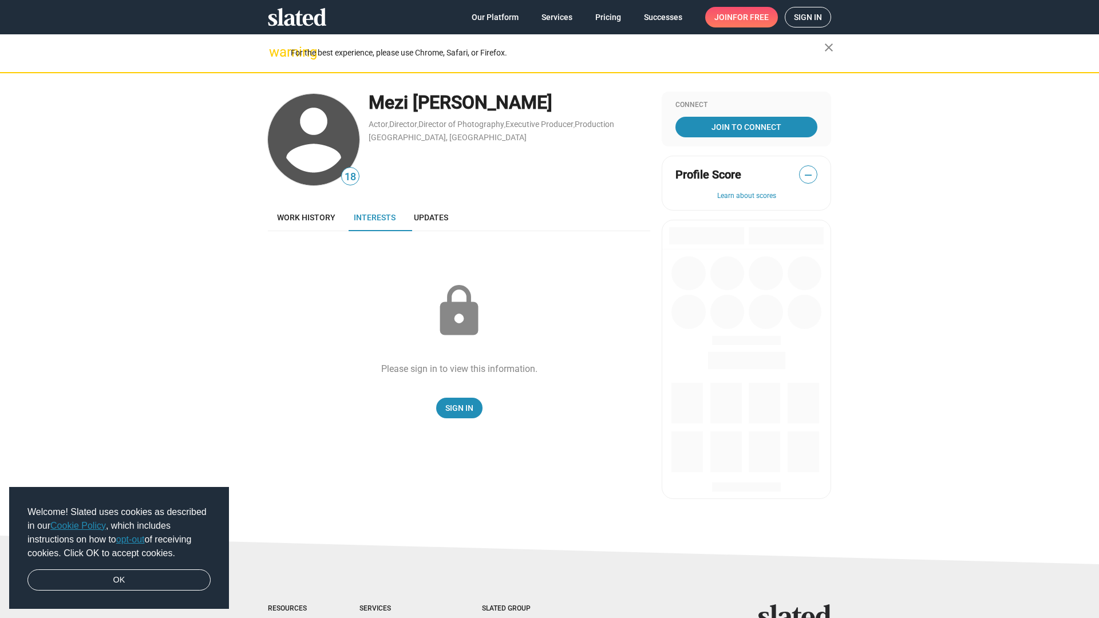 This screenshot has height=618, width=1099. I want to click on span: Work history, so click(306, 218).